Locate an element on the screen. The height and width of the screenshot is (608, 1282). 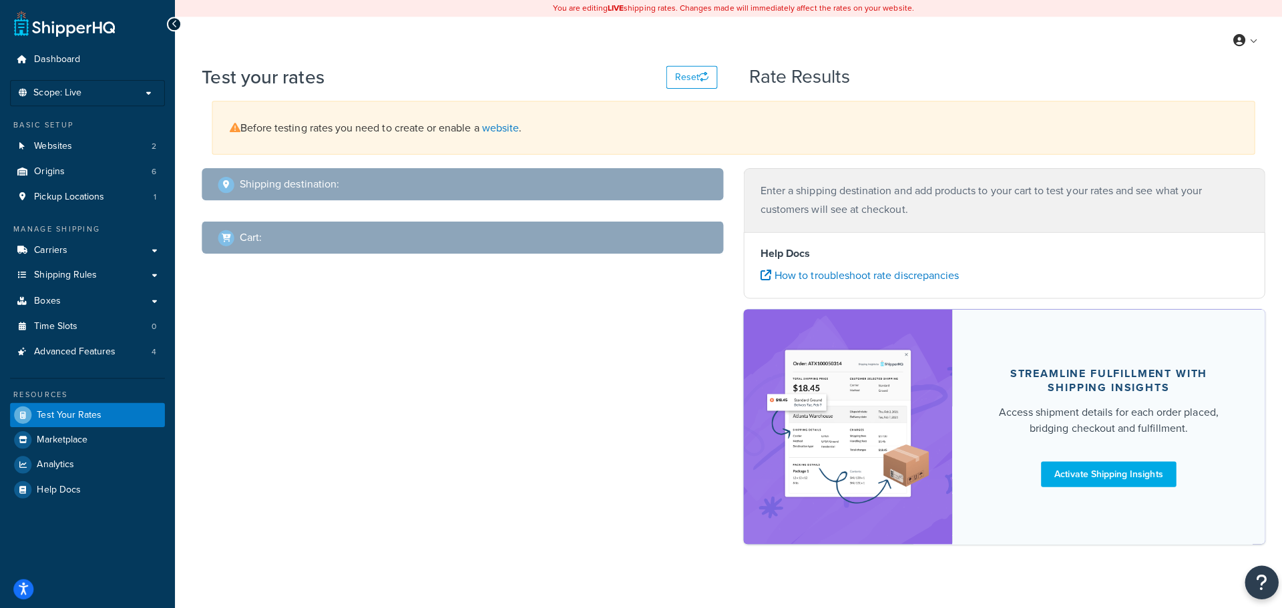
li: Shipping Rules is located at coordinates (87, 273).